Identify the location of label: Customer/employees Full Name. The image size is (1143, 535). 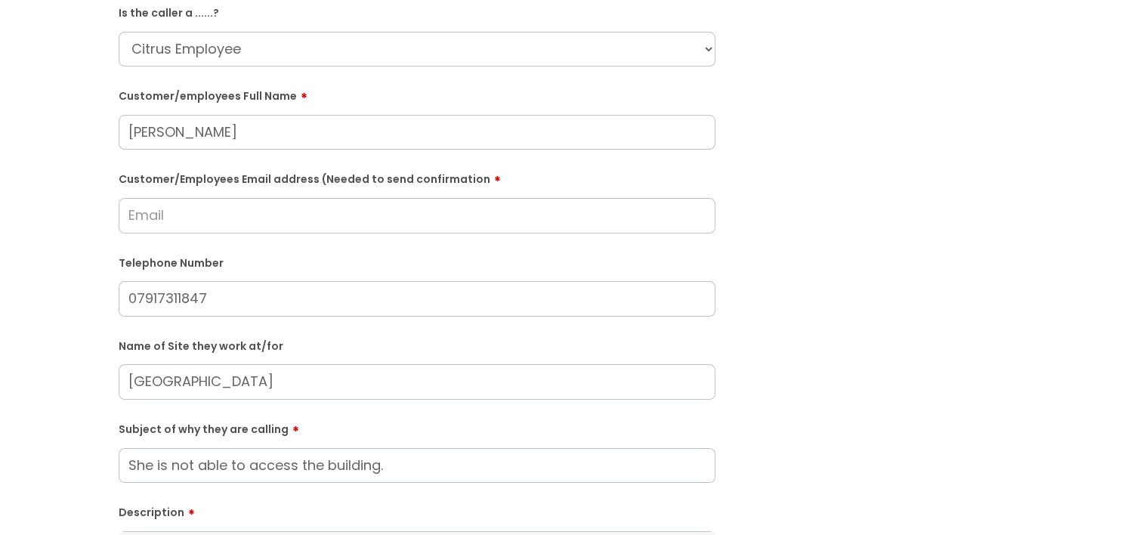
(417, 94).